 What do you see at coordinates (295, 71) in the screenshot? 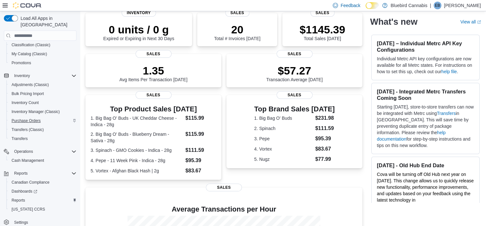
I see `p: $57.27` at bounding box center [295, 71].